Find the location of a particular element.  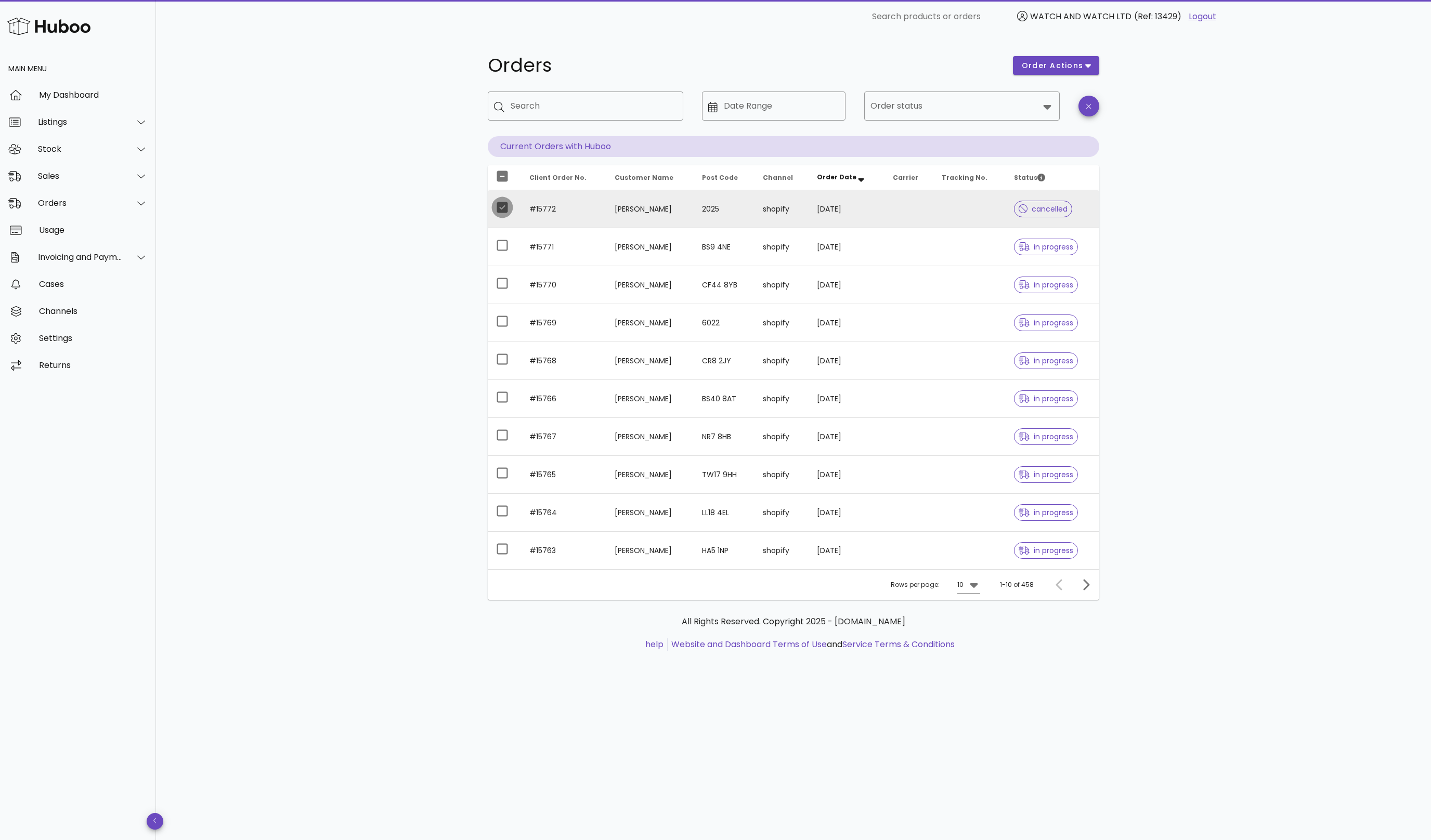

td: TW17 9HH is located at coordinates (724, 474).